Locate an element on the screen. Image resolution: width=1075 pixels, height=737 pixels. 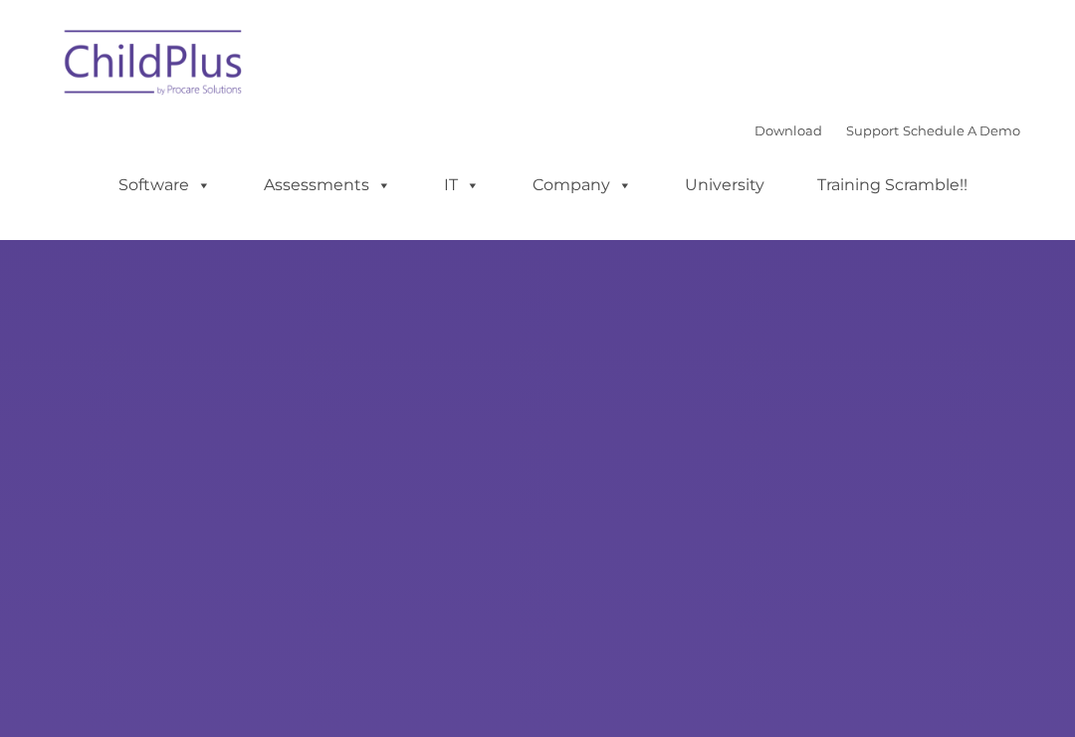
a: Assessments is located at coordinates (327, 185).